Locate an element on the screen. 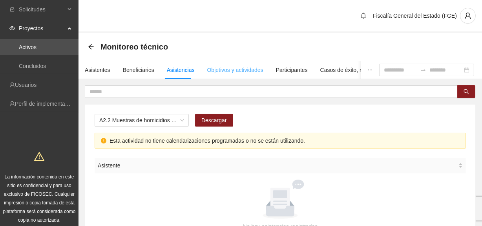 The image size is (482, 226). div: Participantes is located at coordinates (292, 70).